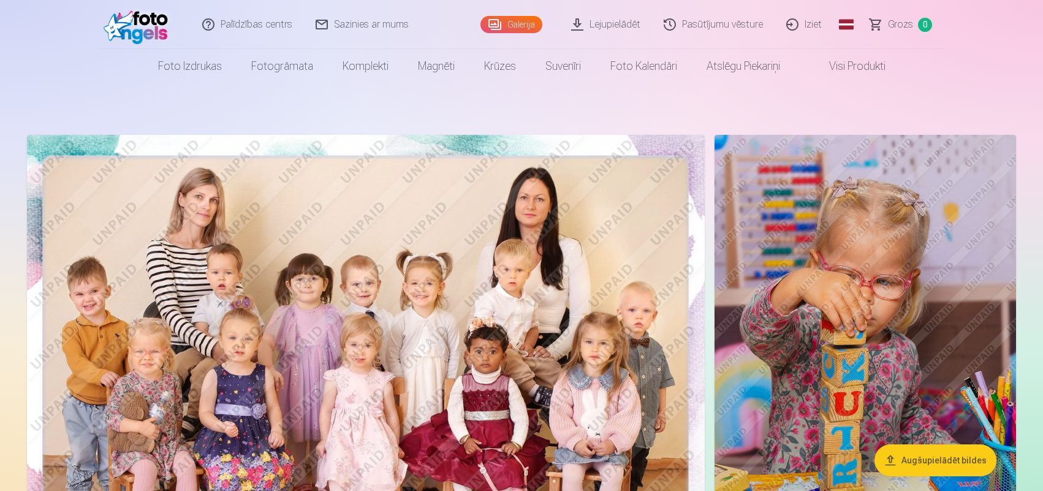  Describe the element at coordinates (743, 66) in the screenshot. I see `a: Atslēgu piekariņi` at that location.